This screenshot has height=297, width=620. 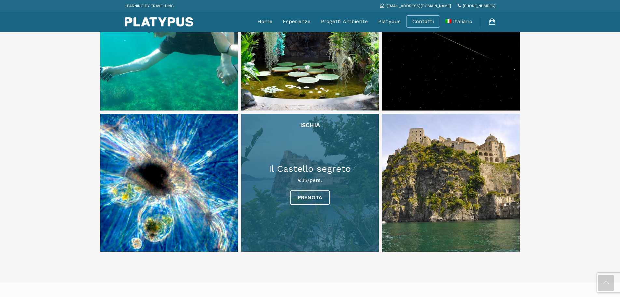 I want to click on p: LEARNING BY TRAVELLING, so click(x=149, y=6).